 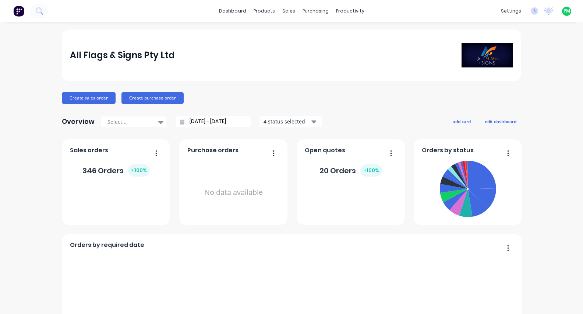 What do you see at coordinates (78, 122) in the screenshot?
I see `div: Overview` at bounding box center [78, 122].